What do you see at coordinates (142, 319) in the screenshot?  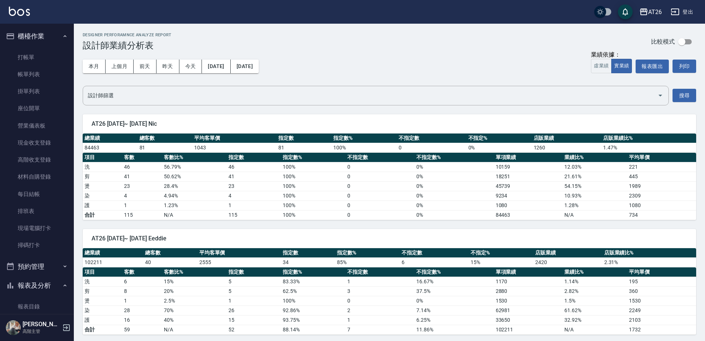 I see `td: 16` at bounding box center [142, 319].